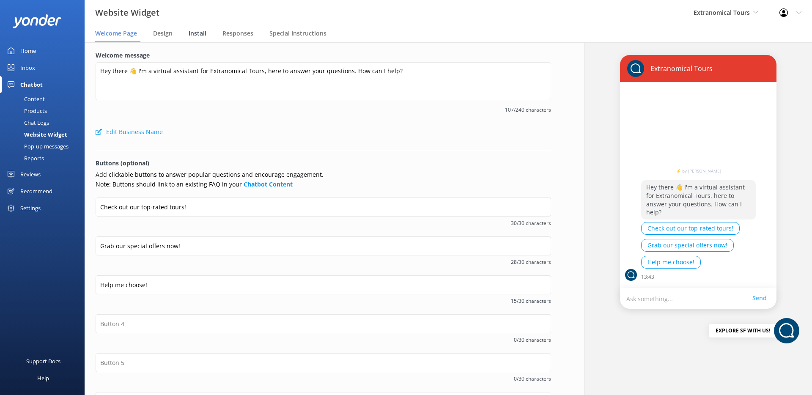 Image resolution: width=812 pixels, height=395 pixels. Describe the element at coordinates (323, 109) in the screenshot. I see `span: 107/240 characters` at that location.